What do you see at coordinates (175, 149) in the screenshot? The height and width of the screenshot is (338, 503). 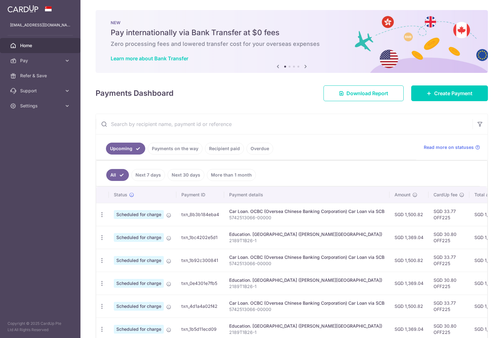 I see `a: Payments on the way` at bounding box center [175, 149].